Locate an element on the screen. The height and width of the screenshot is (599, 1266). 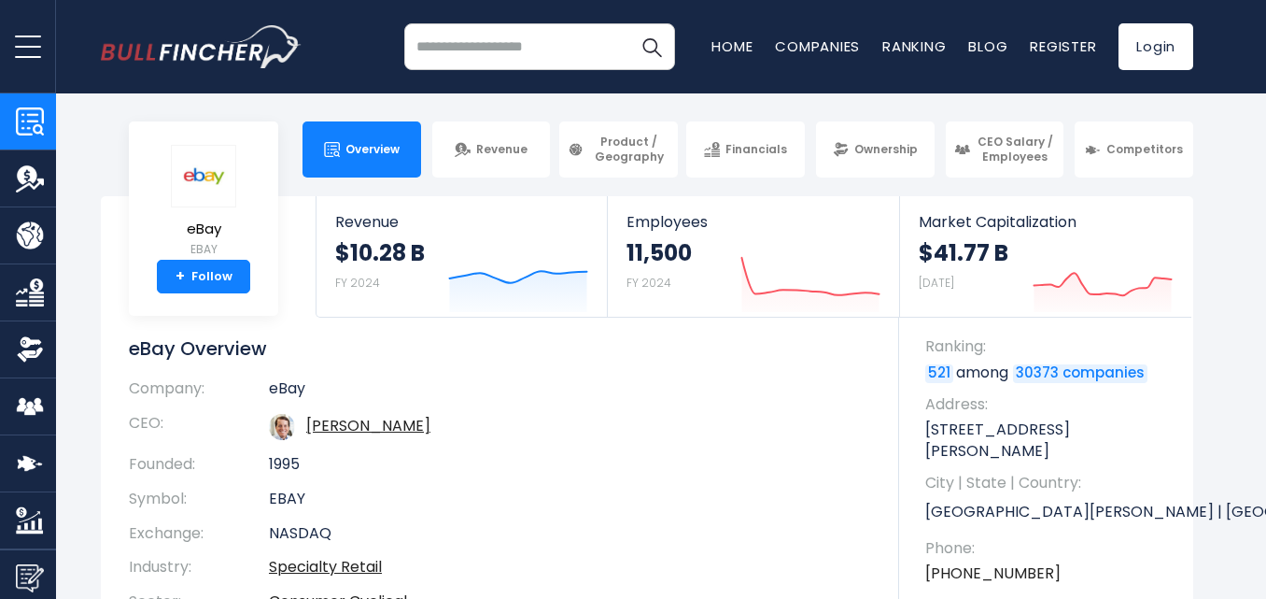
span: City | State | Country: is located at coordinates (1050, 483).